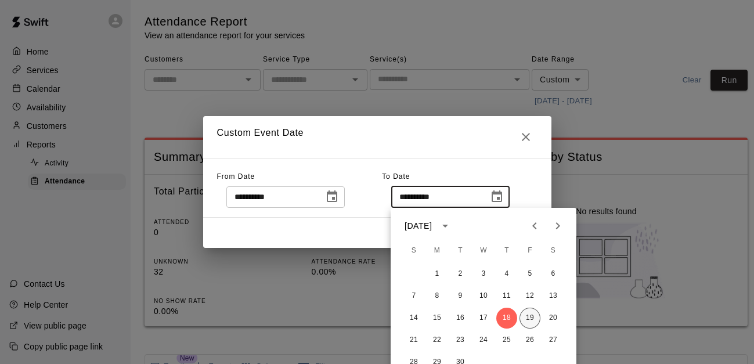 The width and height of the screenshot is (754, 364). I want to click on span: To Date, so click(396, 176).